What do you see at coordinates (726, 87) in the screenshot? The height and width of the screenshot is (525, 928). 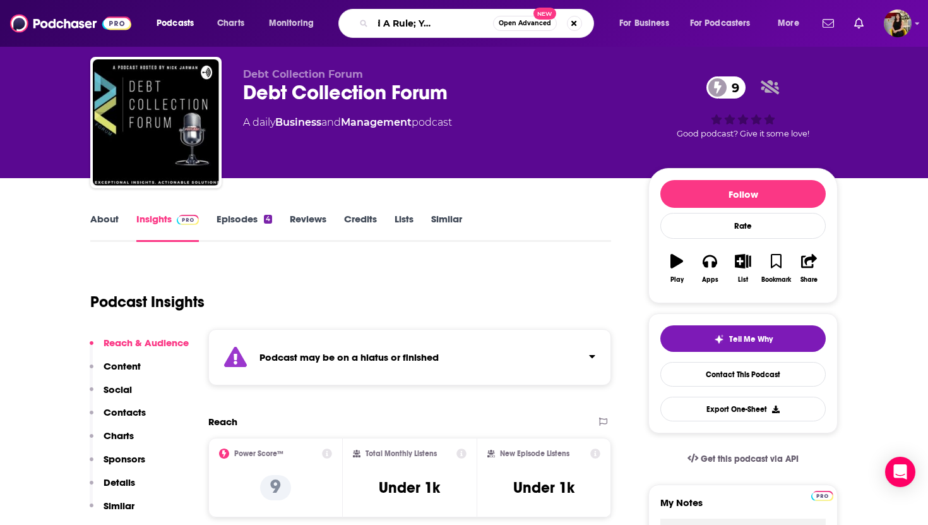 I see `a: 9` at bounding box center [726, 87].